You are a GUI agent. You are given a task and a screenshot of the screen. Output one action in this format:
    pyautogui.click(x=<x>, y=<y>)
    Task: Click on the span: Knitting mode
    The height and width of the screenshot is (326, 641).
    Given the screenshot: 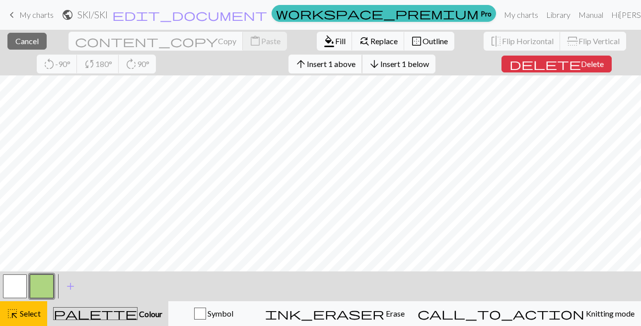 What is the action you would take?
    pyautogui.click(x=609, y=313)
    